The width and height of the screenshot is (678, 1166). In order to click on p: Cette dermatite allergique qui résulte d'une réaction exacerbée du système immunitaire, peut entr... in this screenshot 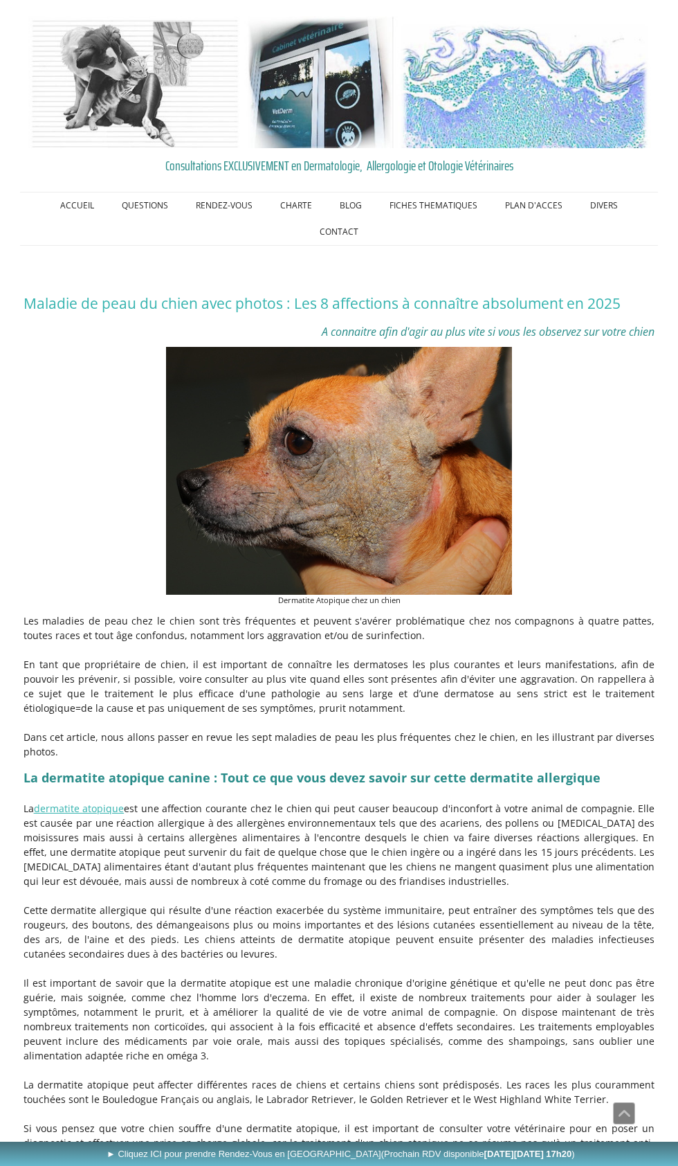, I will do `click(339, 932)`.